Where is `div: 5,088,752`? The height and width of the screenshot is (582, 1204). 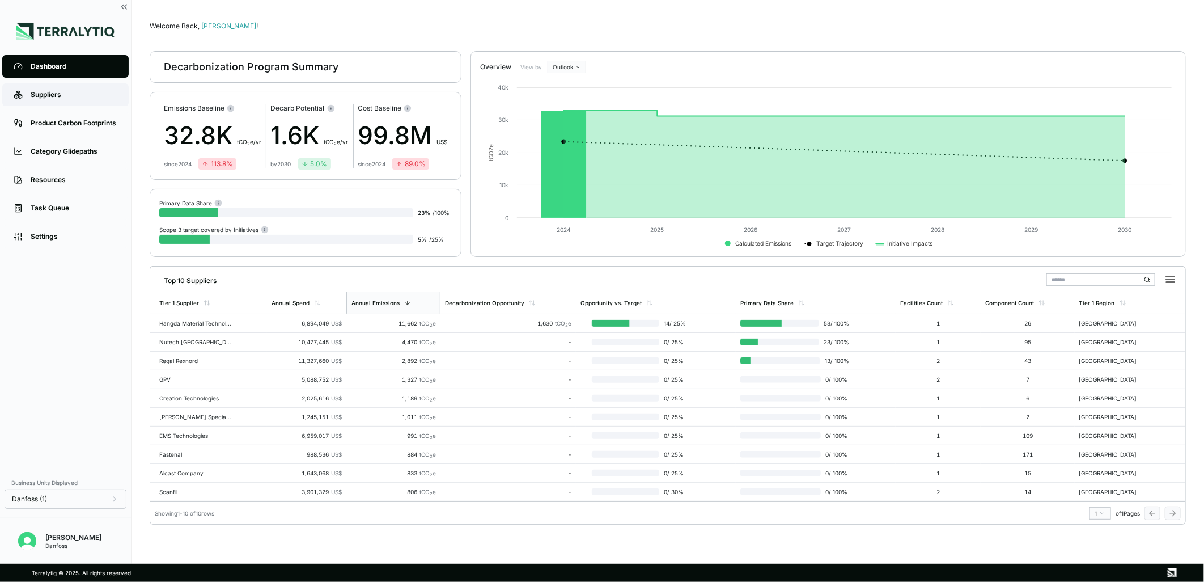 div: 5,088,752 is located at coordinates (307, 379).